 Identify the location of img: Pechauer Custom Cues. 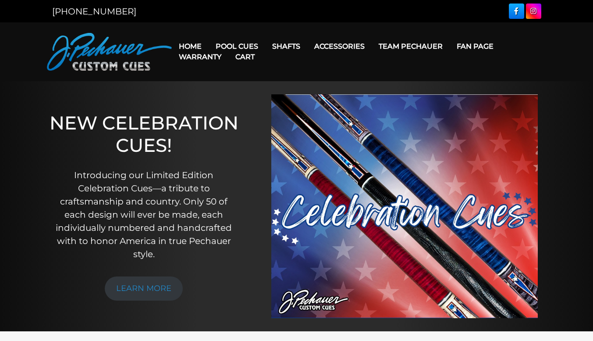
(109, 52).